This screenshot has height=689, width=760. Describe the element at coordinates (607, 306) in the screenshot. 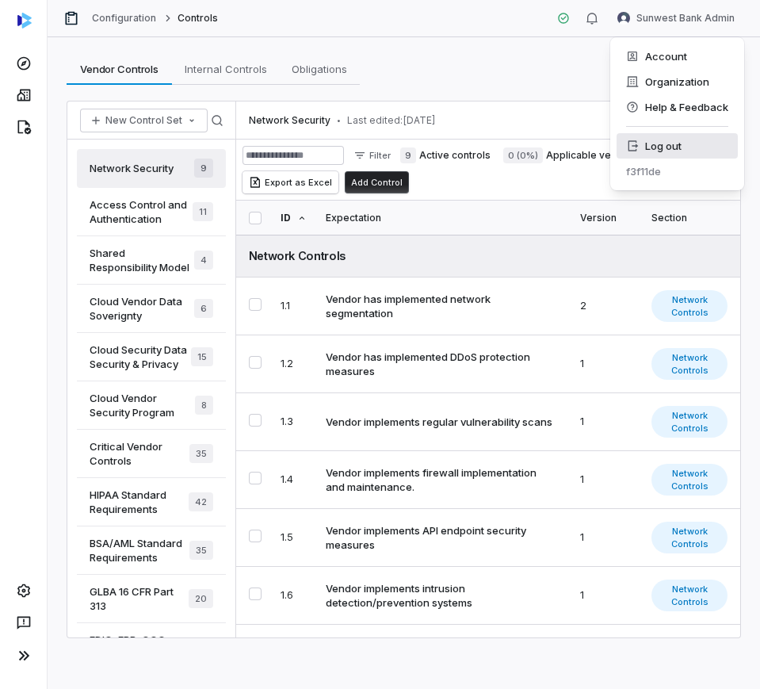

I see `td: 2` at that location.